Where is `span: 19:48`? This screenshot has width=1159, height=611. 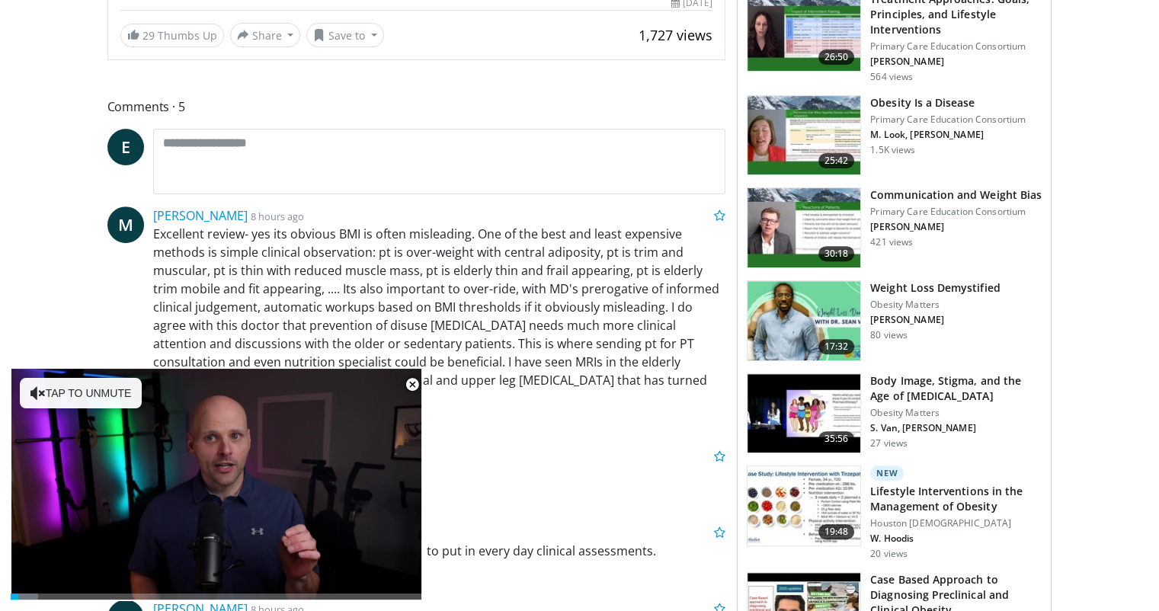 span: 19:48 is located at coordinates (837, 532).